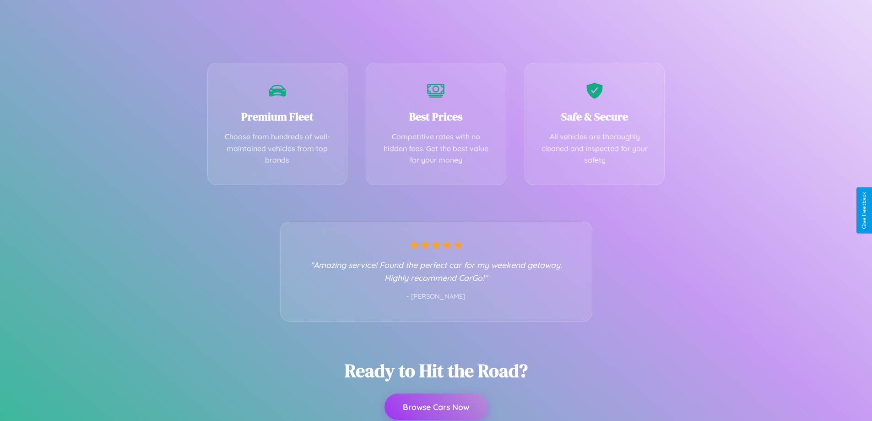 The image size is (872, 421). Describe the element at coordinates (436, 271) in the screenshot. I see `p: "Amazing service! Found the perfect car for my weekend getaway. Highly recommend CarGo!"` at that location.